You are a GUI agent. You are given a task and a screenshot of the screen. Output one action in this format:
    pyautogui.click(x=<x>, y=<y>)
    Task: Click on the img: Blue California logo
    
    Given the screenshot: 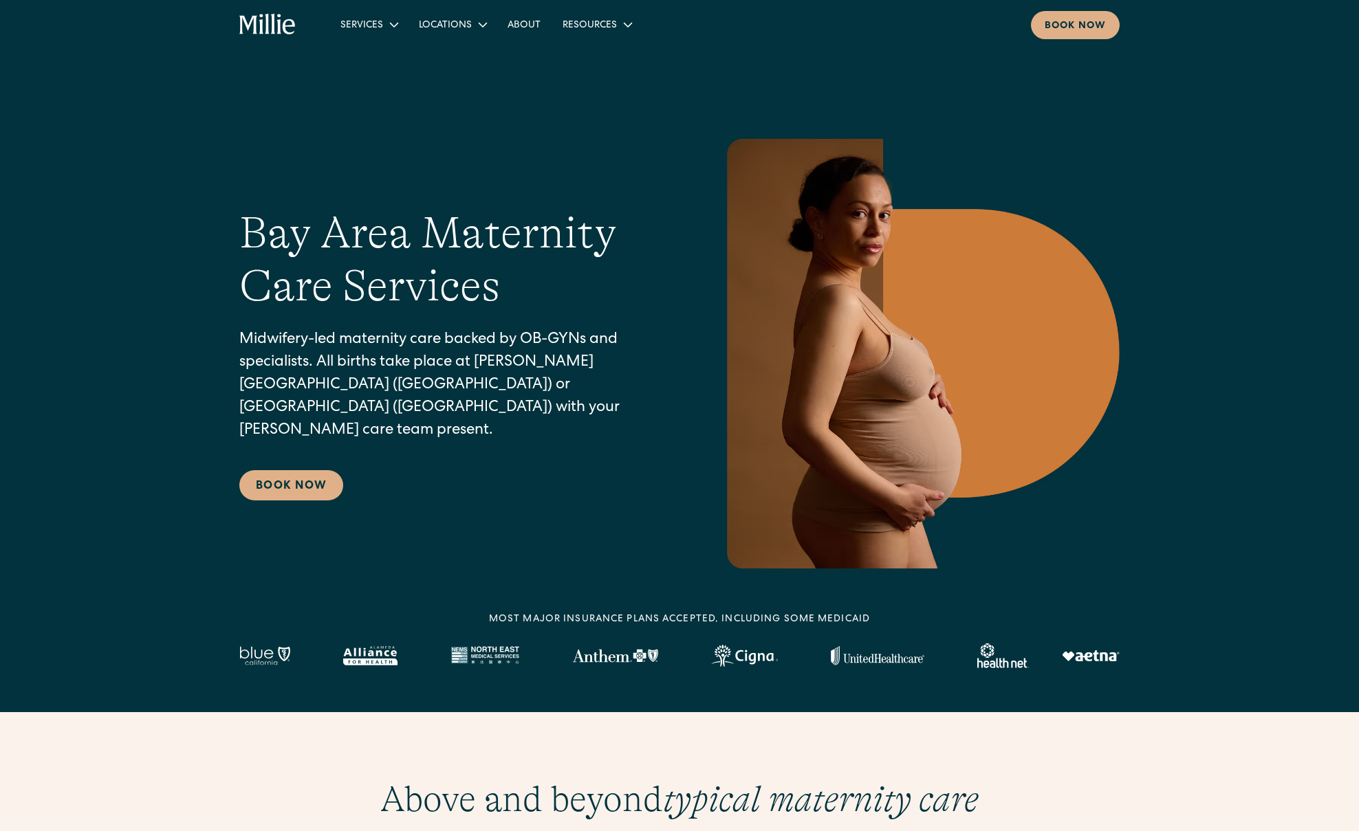 What is the action you would take?
    pyautogui.click(x=265, y=656)
    